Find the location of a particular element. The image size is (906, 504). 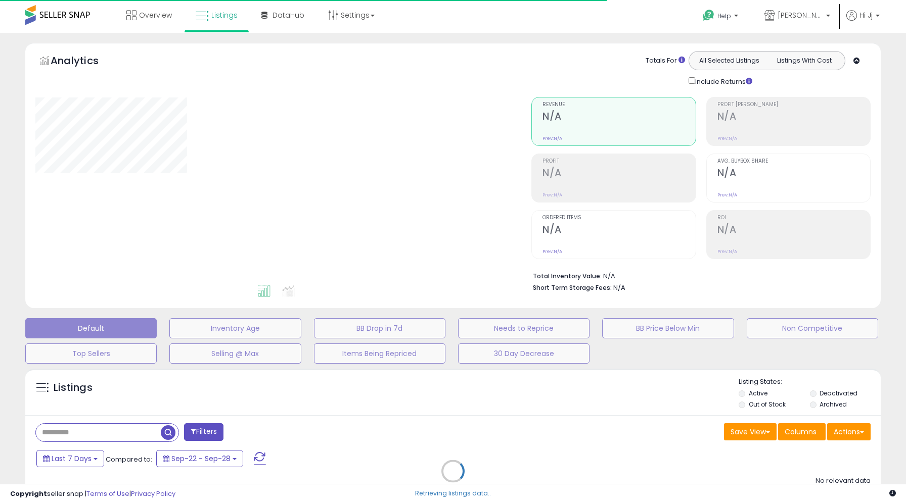

span: Listings is located at coordinates (224, 15).